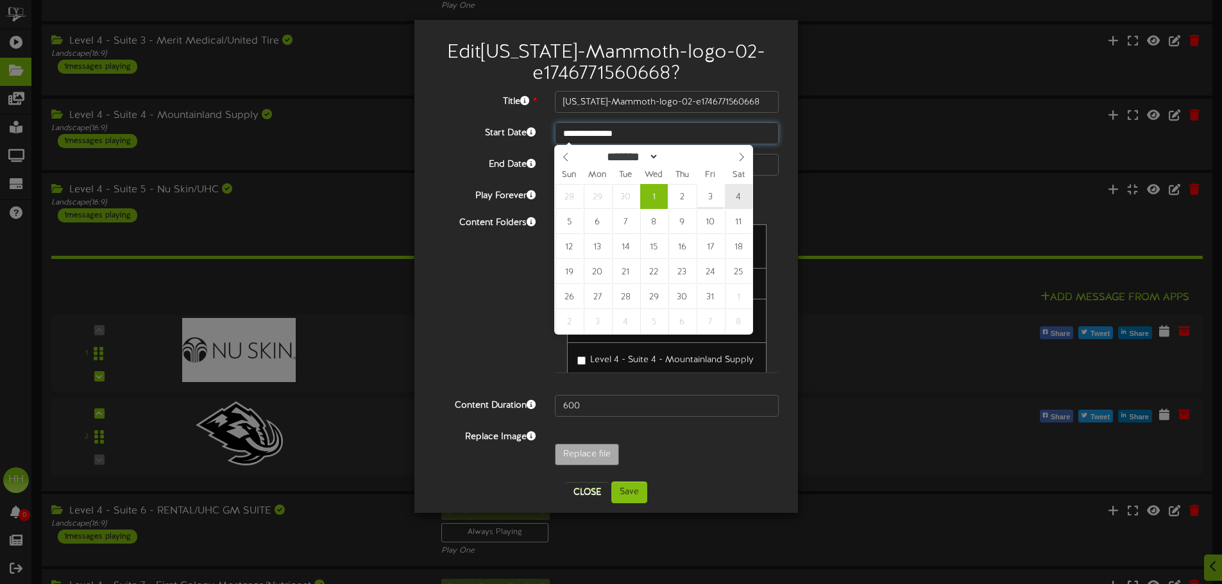 Image resolution: width=1222 pixels, height=584 pixels. Describe the element at coordinates (625, 196) in the screenshot. I see `span: September 30, 2025` at that location.